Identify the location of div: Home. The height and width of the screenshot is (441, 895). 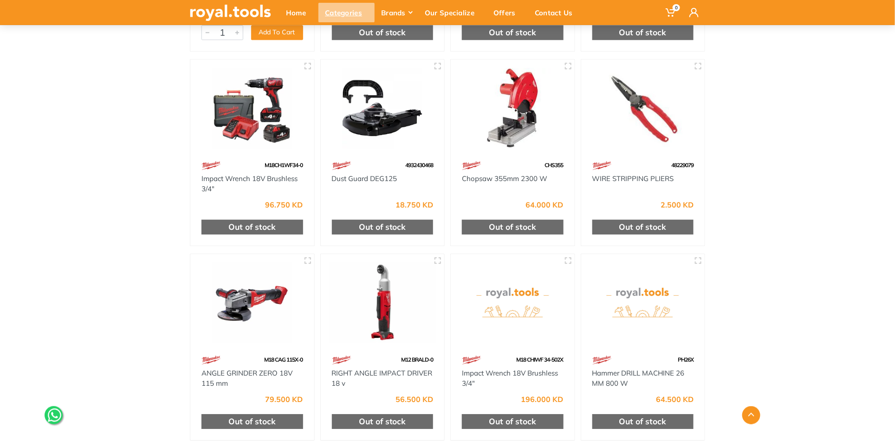
(299, 13).